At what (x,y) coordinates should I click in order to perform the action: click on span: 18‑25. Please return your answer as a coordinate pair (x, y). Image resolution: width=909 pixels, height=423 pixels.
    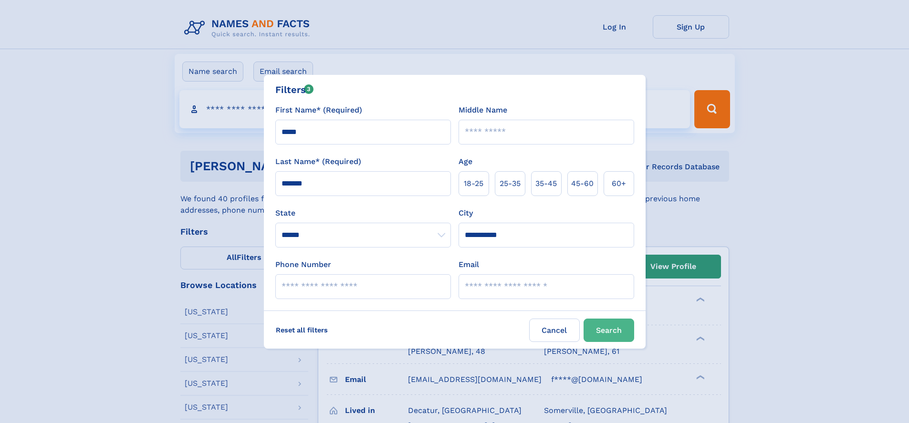
    Looking at the image, I should click on (473, 184).